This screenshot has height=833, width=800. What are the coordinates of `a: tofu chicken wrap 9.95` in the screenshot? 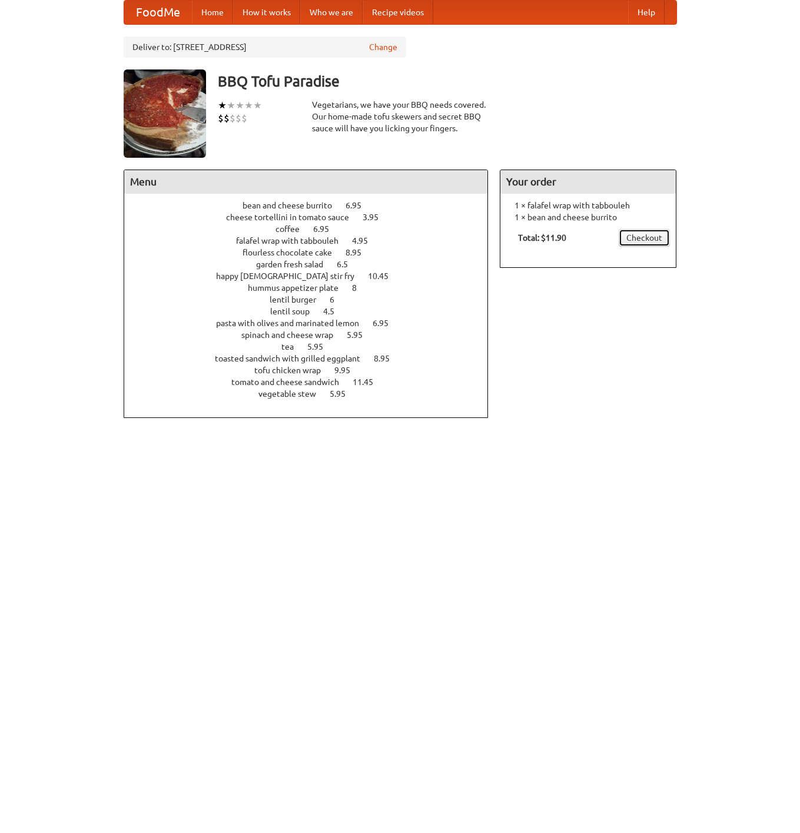 It's located at (313, 370).